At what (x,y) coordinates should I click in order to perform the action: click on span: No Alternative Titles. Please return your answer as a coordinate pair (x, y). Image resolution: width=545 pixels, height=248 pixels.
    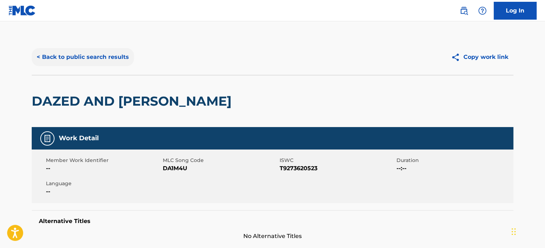
    Looking at the image, I should click on (273, 236).